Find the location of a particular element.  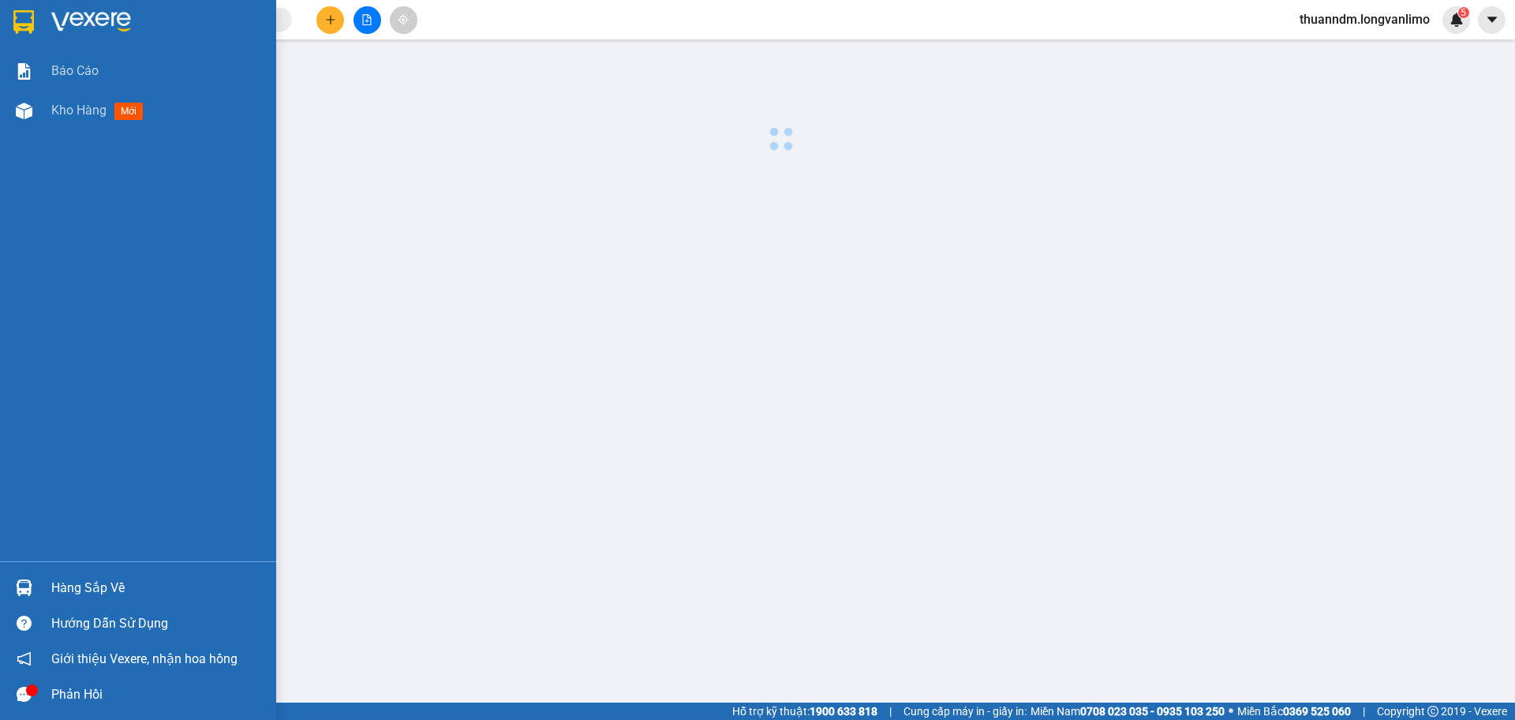

img: icon-new-feature is located at coordinates (1456, 20).